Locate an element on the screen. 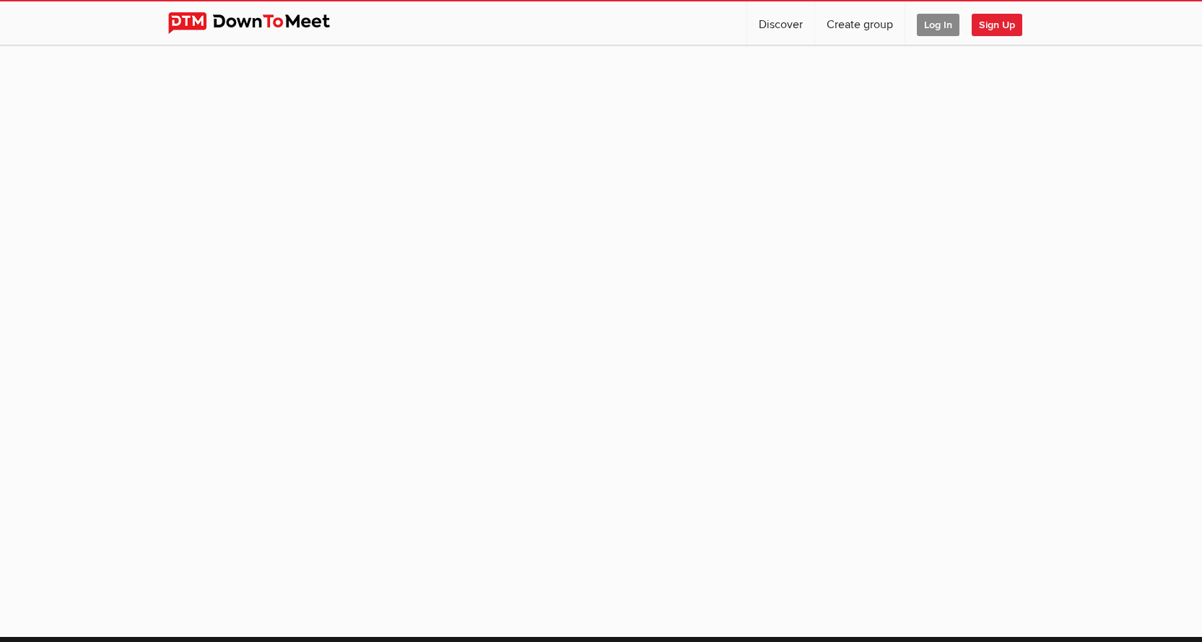  span: Log In is located at coordinates (938, 25).